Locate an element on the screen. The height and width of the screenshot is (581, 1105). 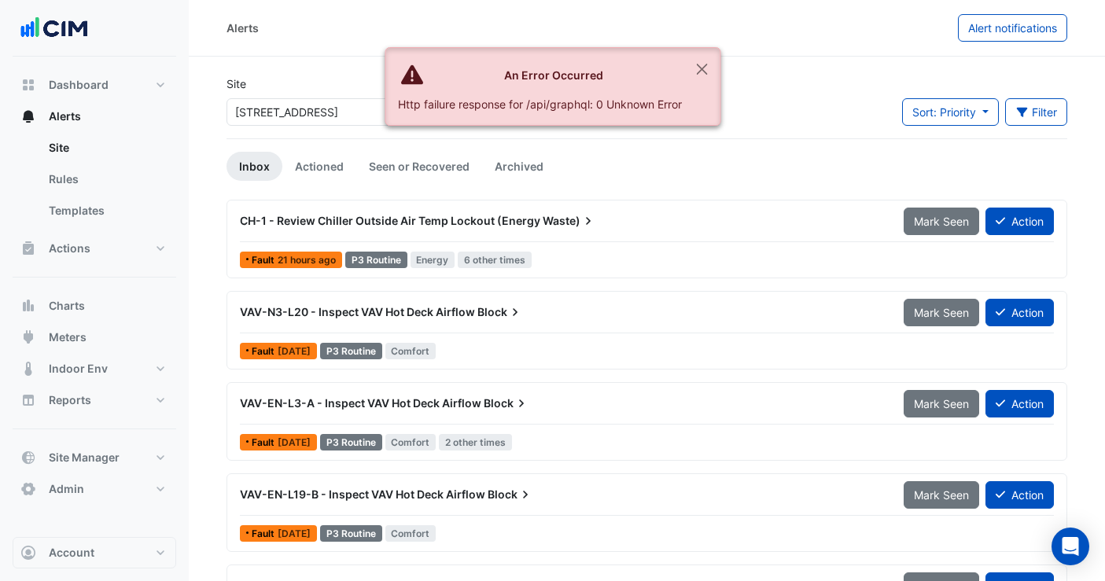
button: Charts is located at coordinates (94, 306).